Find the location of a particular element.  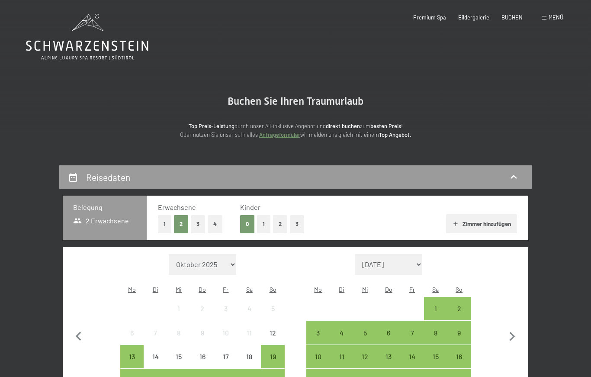

strong: besten Preis is located at coordinates (386, 126).